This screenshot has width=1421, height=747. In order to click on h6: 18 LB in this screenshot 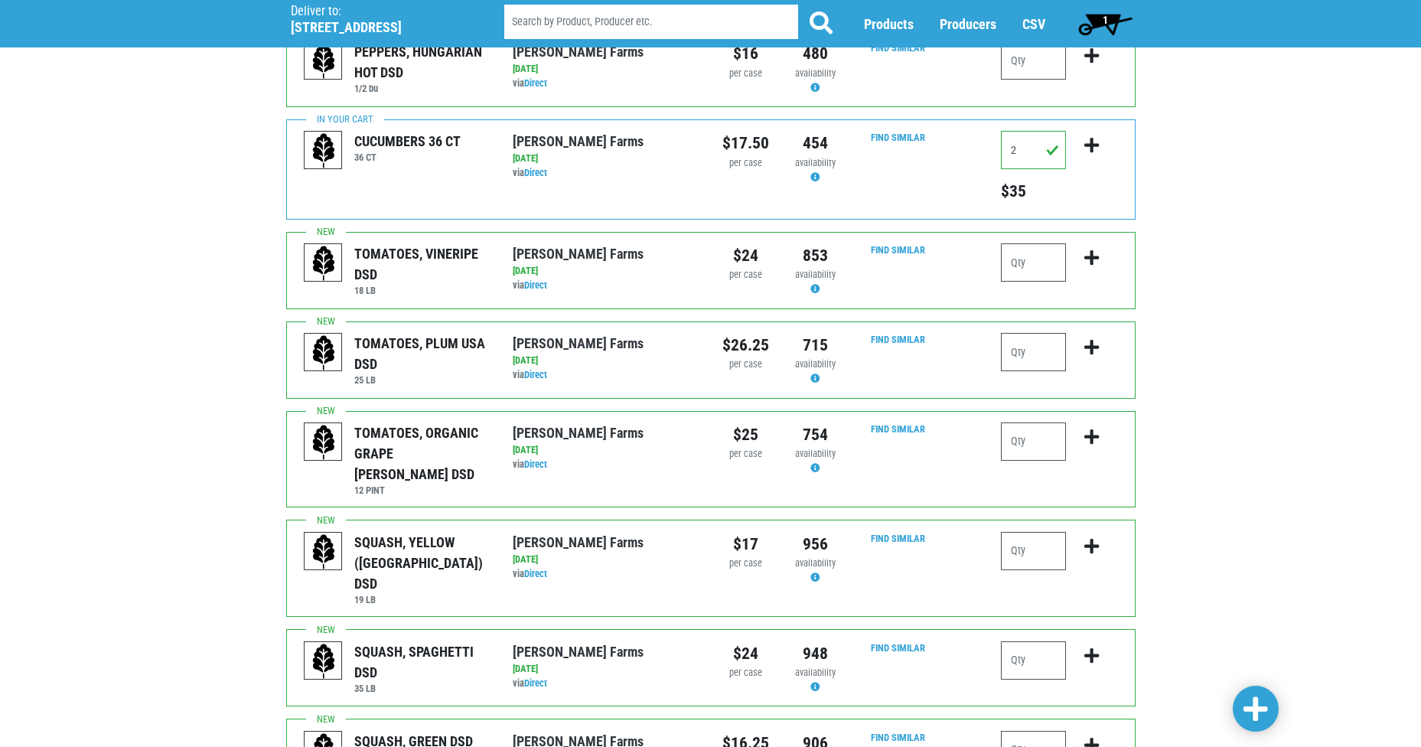, I will do `click(422, 290)`.